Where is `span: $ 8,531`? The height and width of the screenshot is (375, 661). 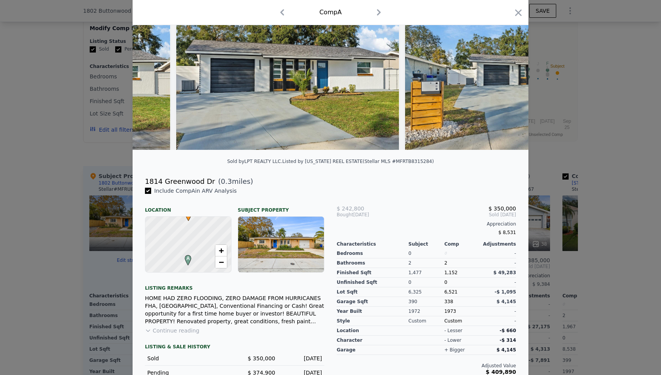 span: $ 8,531 is located at coordinates (507, 233).